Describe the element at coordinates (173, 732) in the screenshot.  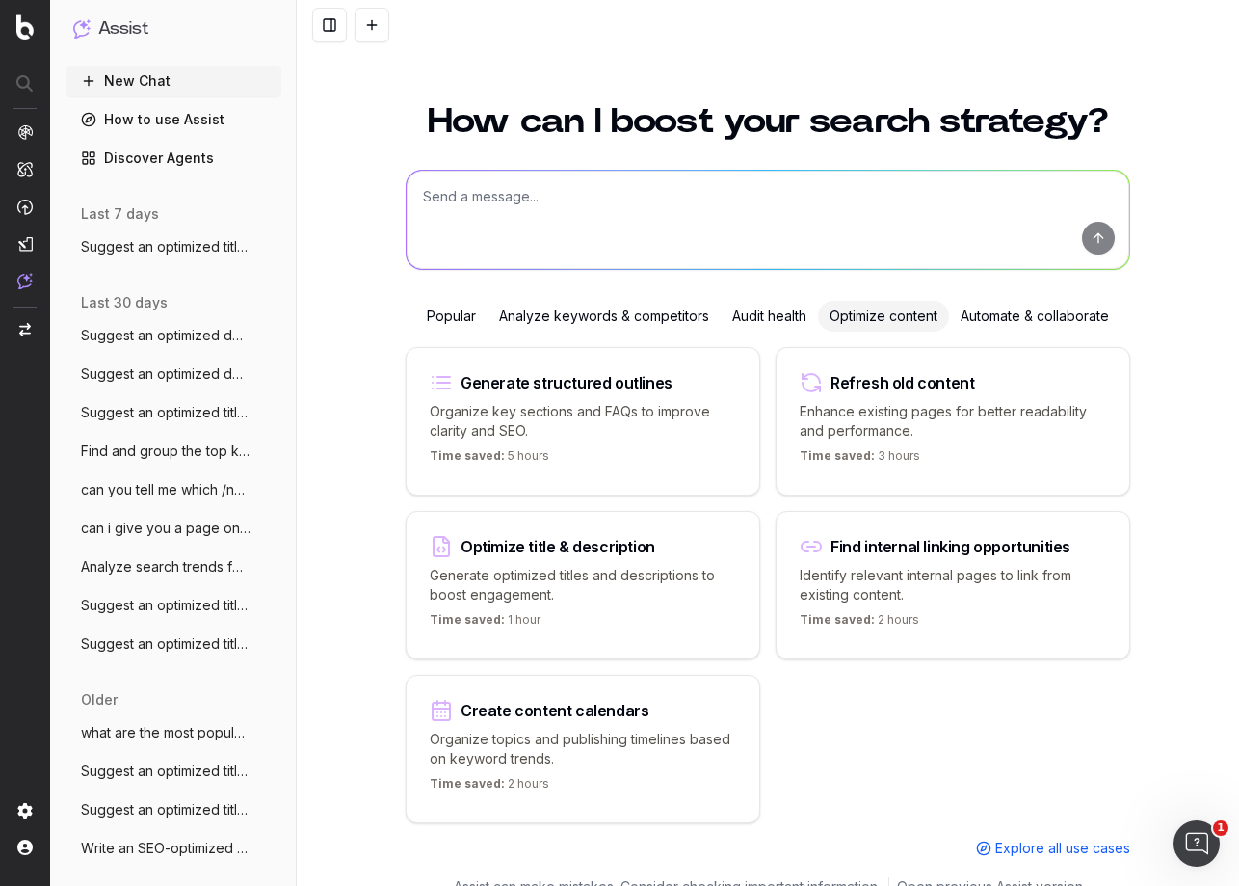
I see `button: what are the most popular class action s` at that location.